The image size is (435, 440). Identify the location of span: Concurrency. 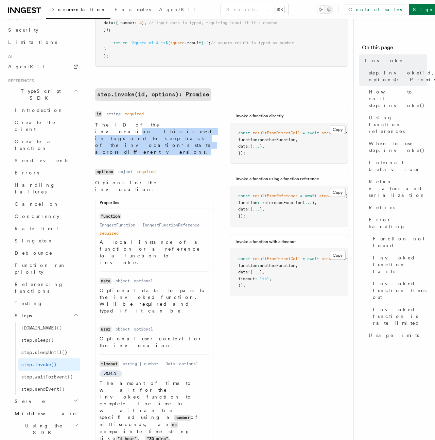
(37, 216).